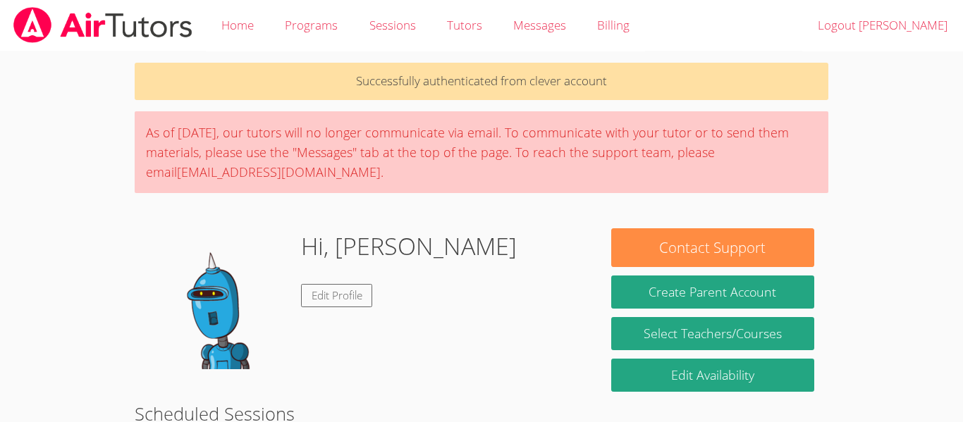  Describe the element at coordinates (103, 25) in the screenshot. I see `img: airtutors_banner-c4298cdbf04f3fff15de1276eac7730deb9818008684d7c2e4769d2f7ddbe033.png` at that location.